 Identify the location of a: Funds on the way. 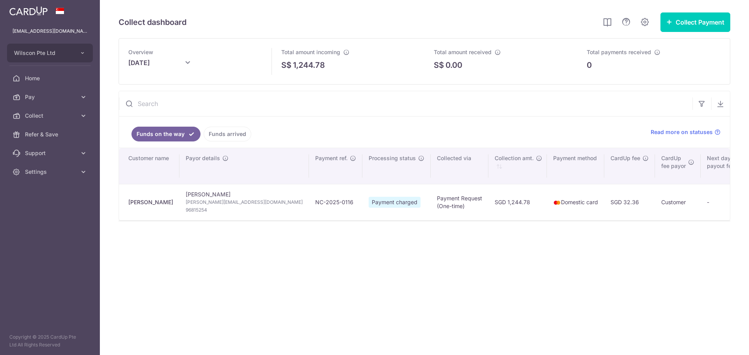
(166, 134).